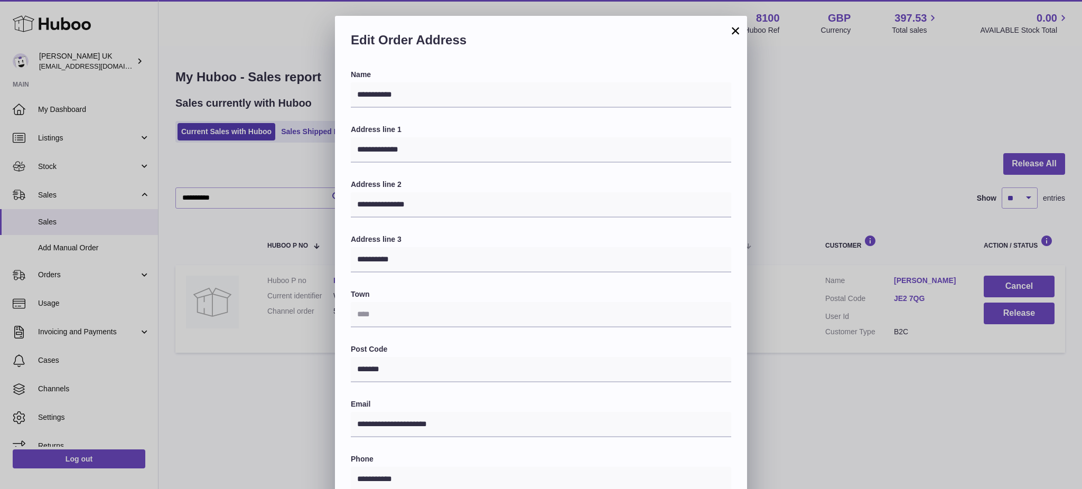  What do you see at coordinates (541, 404) in the screenshot?
I see `label: Email` at bounding box center [541, 404].